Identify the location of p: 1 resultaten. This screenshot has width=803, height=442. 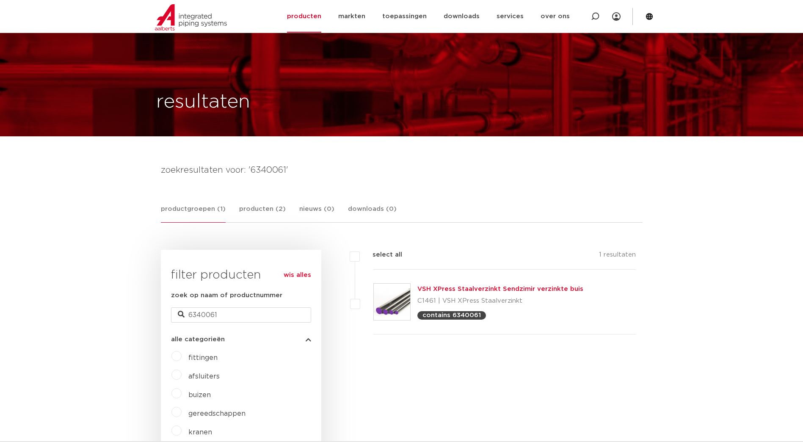
(617, 256).